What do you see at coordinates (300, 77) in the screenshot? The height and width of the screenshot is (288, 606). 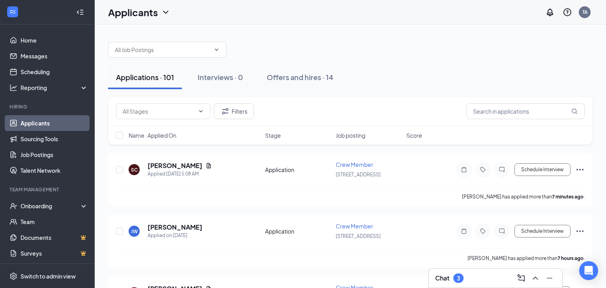 I see `div: Offers and hires · 14` at bounding box center [300, 77].